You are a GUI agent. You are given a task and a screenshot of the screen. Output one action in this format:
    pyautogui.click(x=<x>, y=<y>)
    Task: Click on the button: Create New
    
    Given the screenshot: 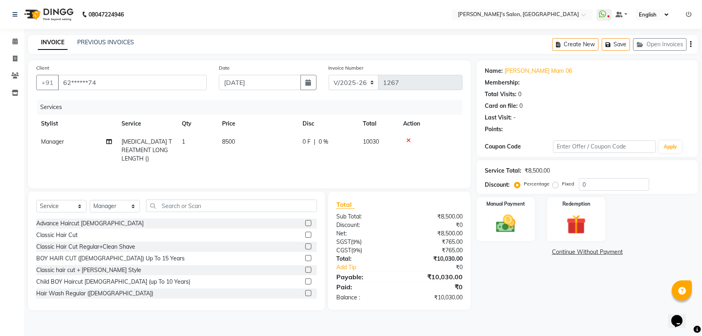 What is the action you would take?
    pyautogui.click(x=575, y=44)
    